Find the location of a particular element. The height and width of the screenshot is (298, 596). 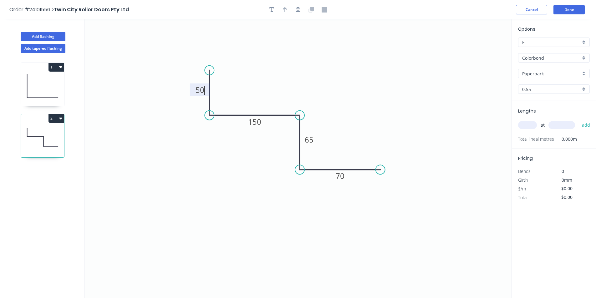

span: 0.000m is located at coordinates (566, 139).